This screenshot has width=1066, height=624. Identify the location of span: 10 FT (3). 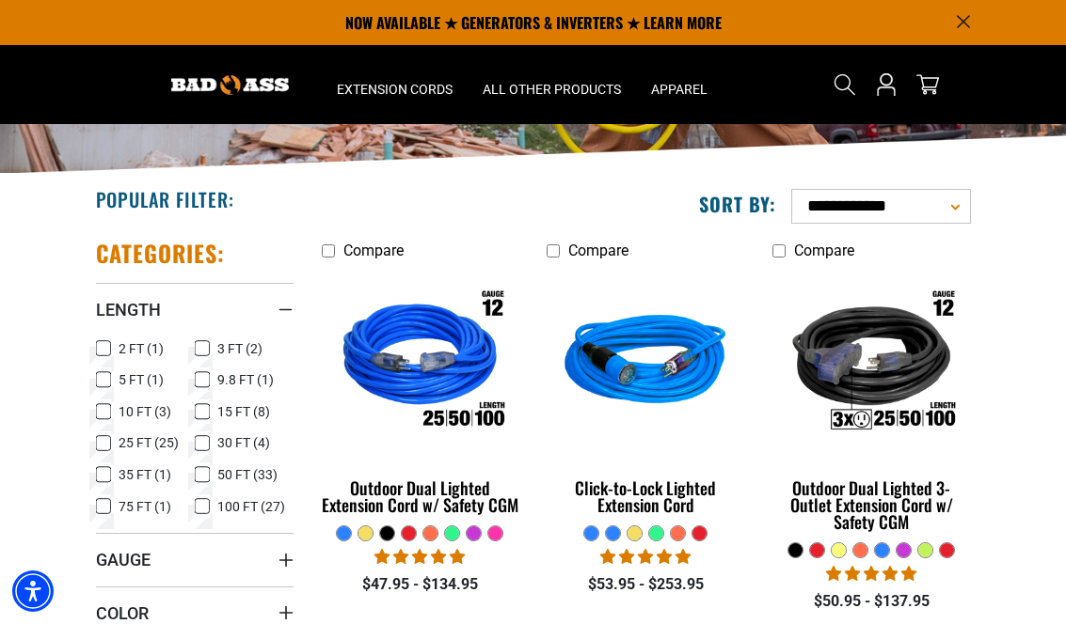
(145, 412).